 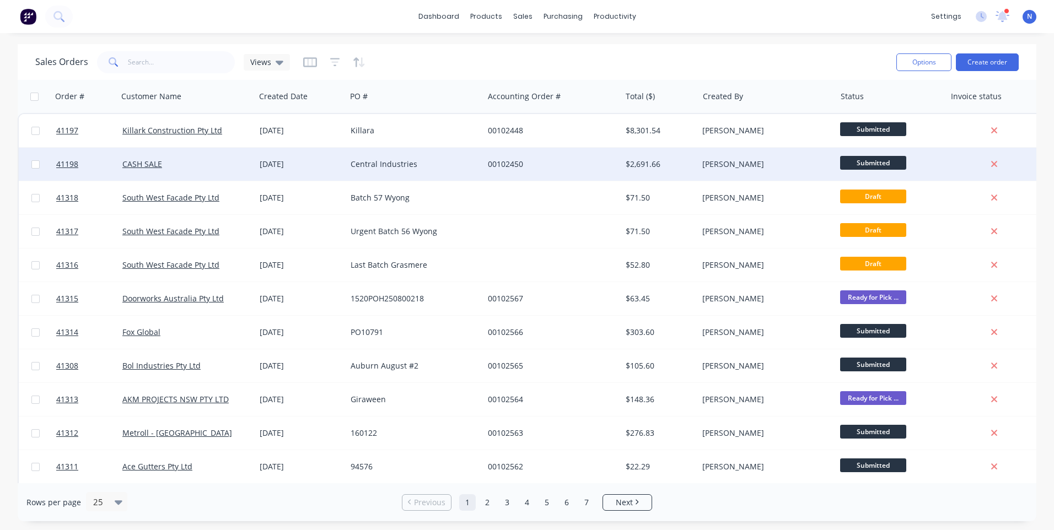 I want to click on a: dashboard, so click(x=439, y=17).